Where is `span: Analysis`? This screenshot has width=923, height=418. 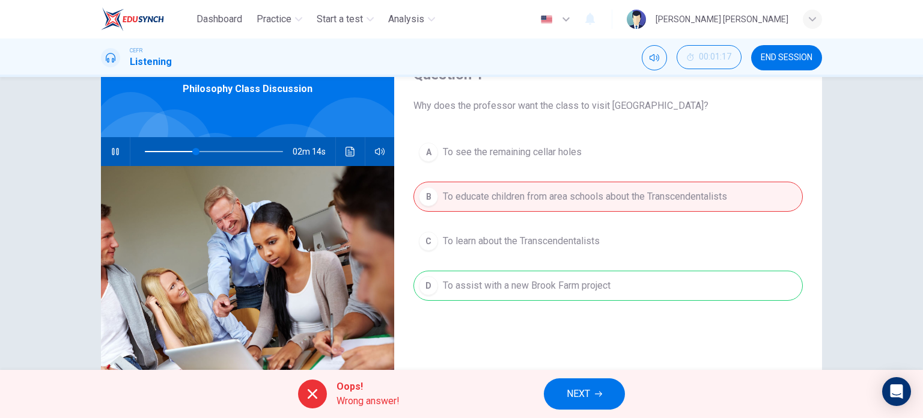 span: Analysis is located at coordinates (406, 19).